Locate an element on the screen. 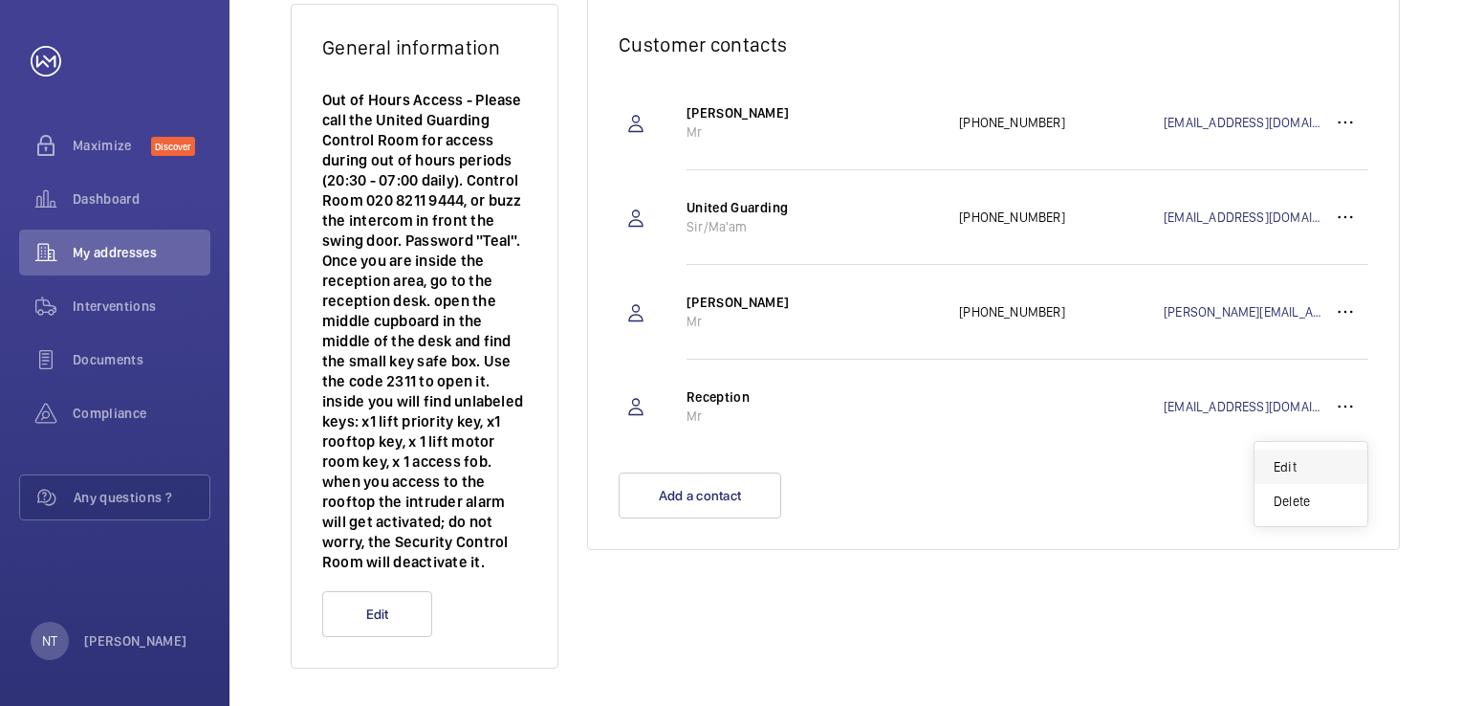  span: Dashboard is located at coordinates (142, 199).